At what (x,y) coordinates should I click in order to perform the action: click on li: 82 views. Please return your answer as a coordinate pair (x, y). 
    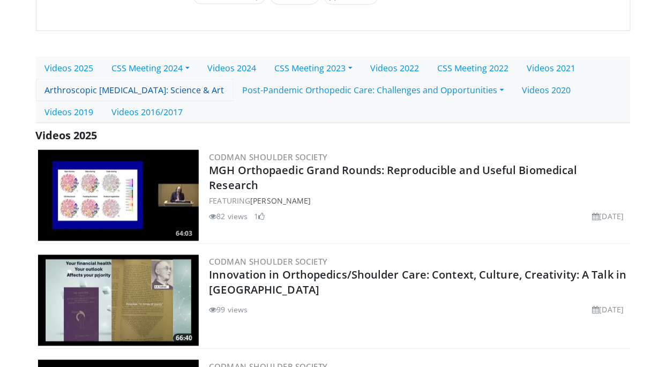
    Looking at the image, I should click on (229, 216).